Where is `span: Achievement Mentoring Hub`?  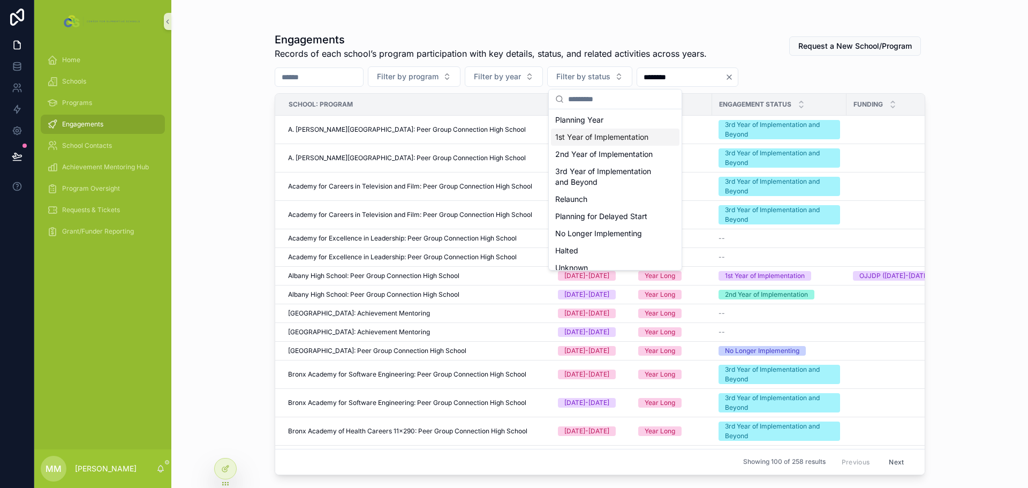
span: Achievement Mentoring Hub is located at coordinates (105, 167).